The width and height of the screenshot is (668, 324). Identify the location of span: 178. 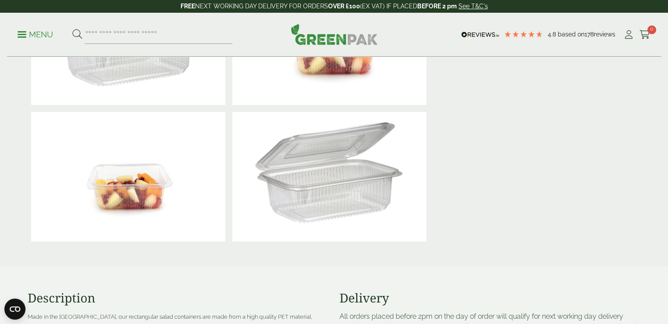
(589, 34).